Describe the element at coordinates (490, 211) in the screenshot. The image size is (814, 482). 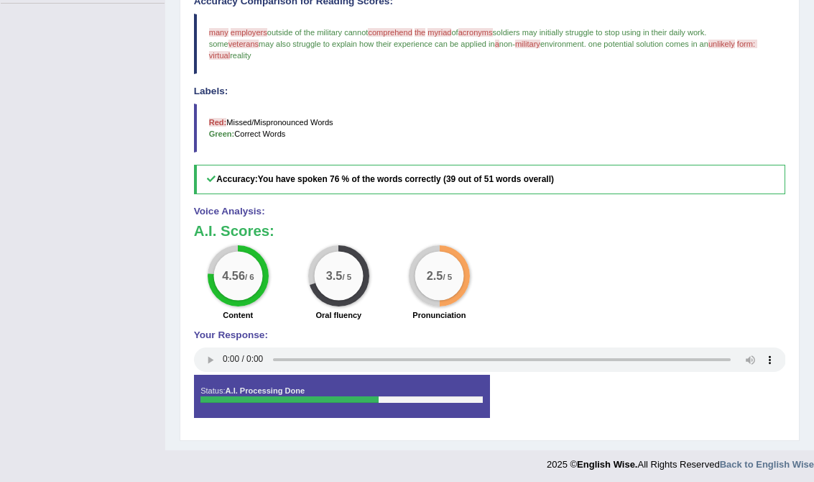
I see `h4: Voice Analysis:` at that location.